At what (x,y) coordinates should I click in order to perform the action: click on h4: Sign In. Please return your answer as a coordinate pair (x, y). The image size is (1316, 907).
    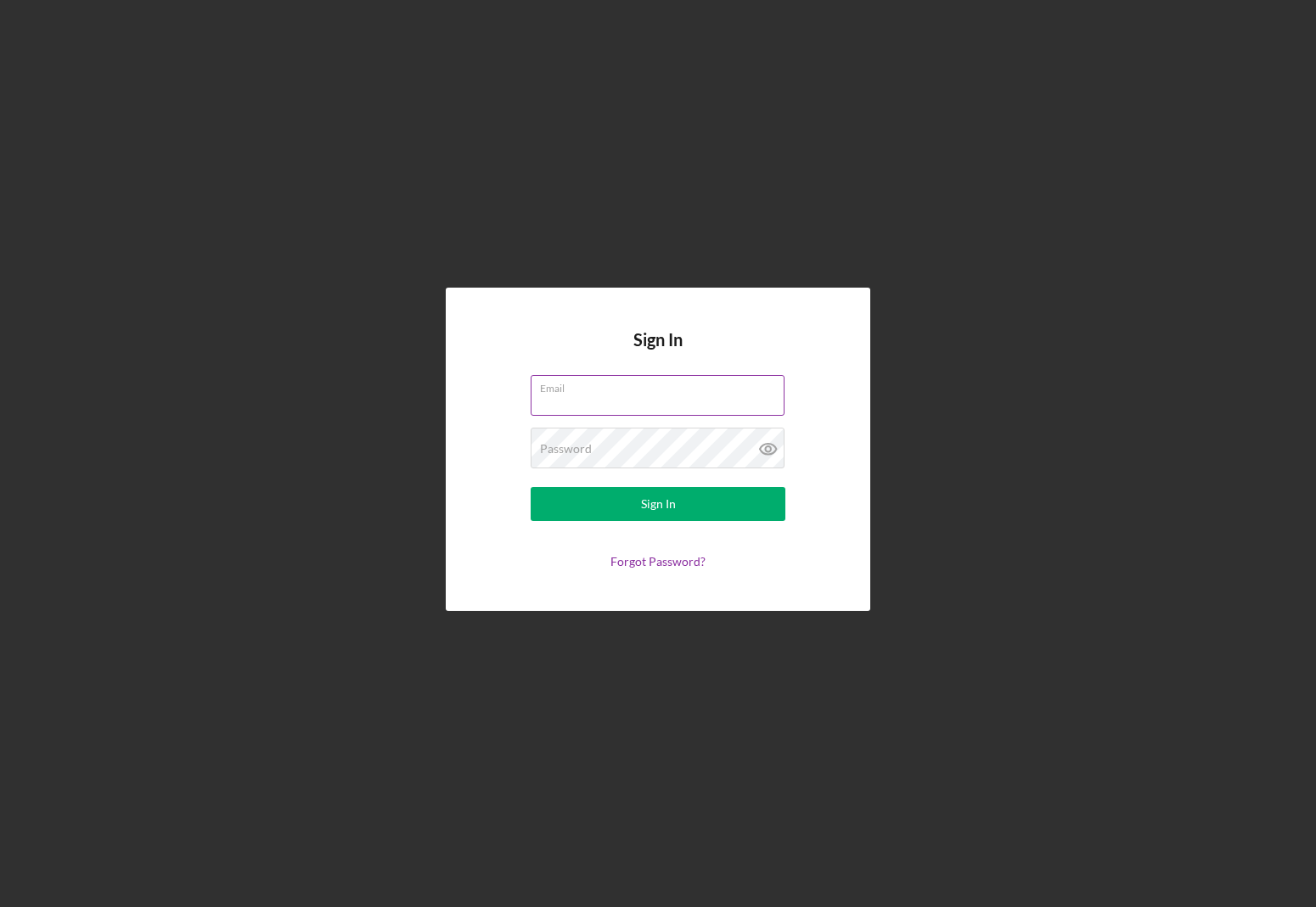
    Looking at the image, I should click on (658, 353).